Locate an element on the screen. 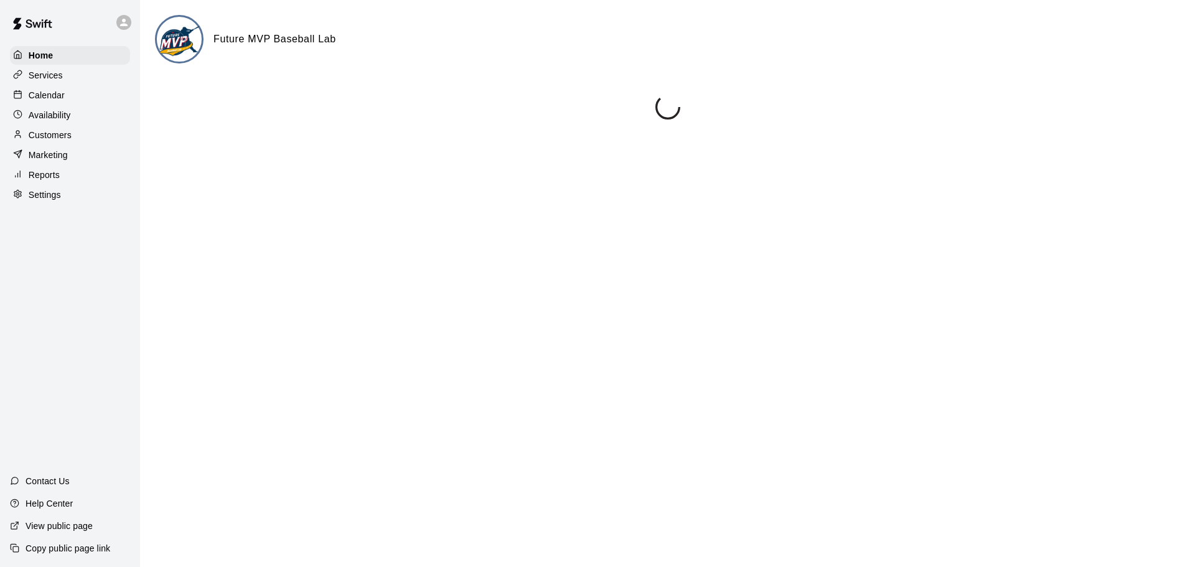 The width and height of the screenshot is (1195, 567). p: Availability is located at coordinates (50, 115).